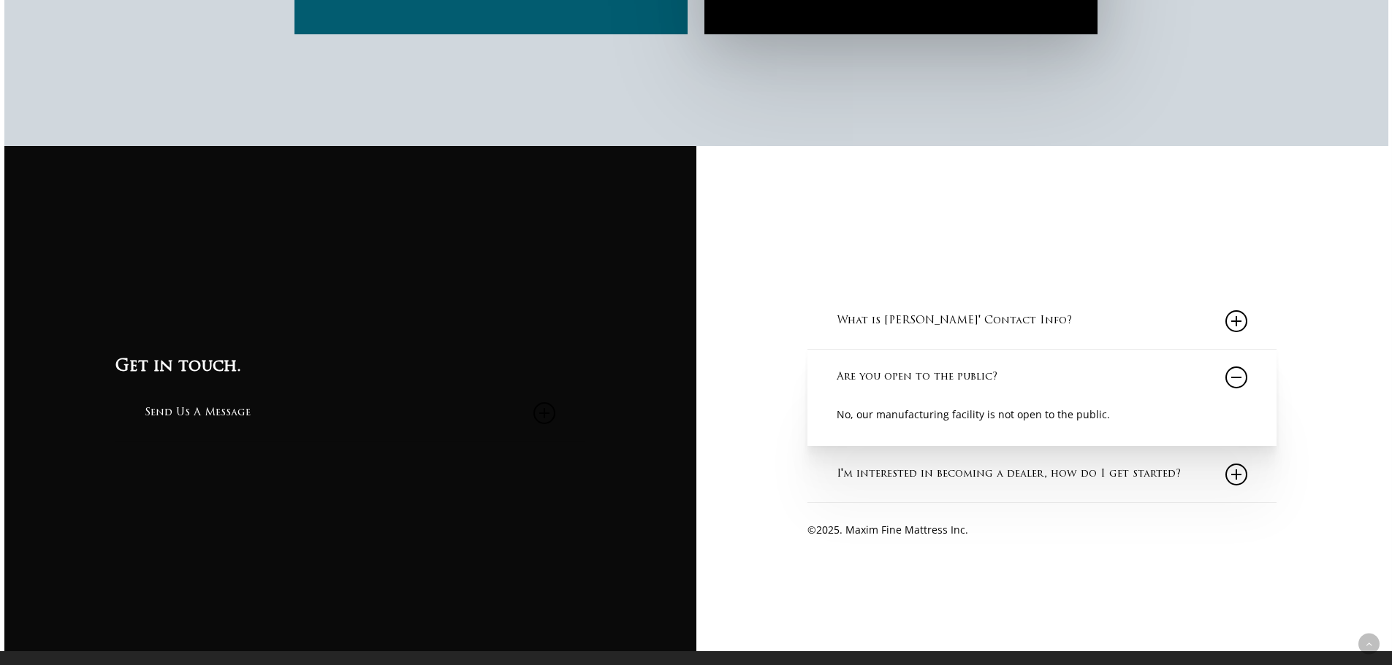  What do you see at coordinates (350, 367) in the screenshot?
I see `h3: Get in touch.` at bounding box center [350, 367].